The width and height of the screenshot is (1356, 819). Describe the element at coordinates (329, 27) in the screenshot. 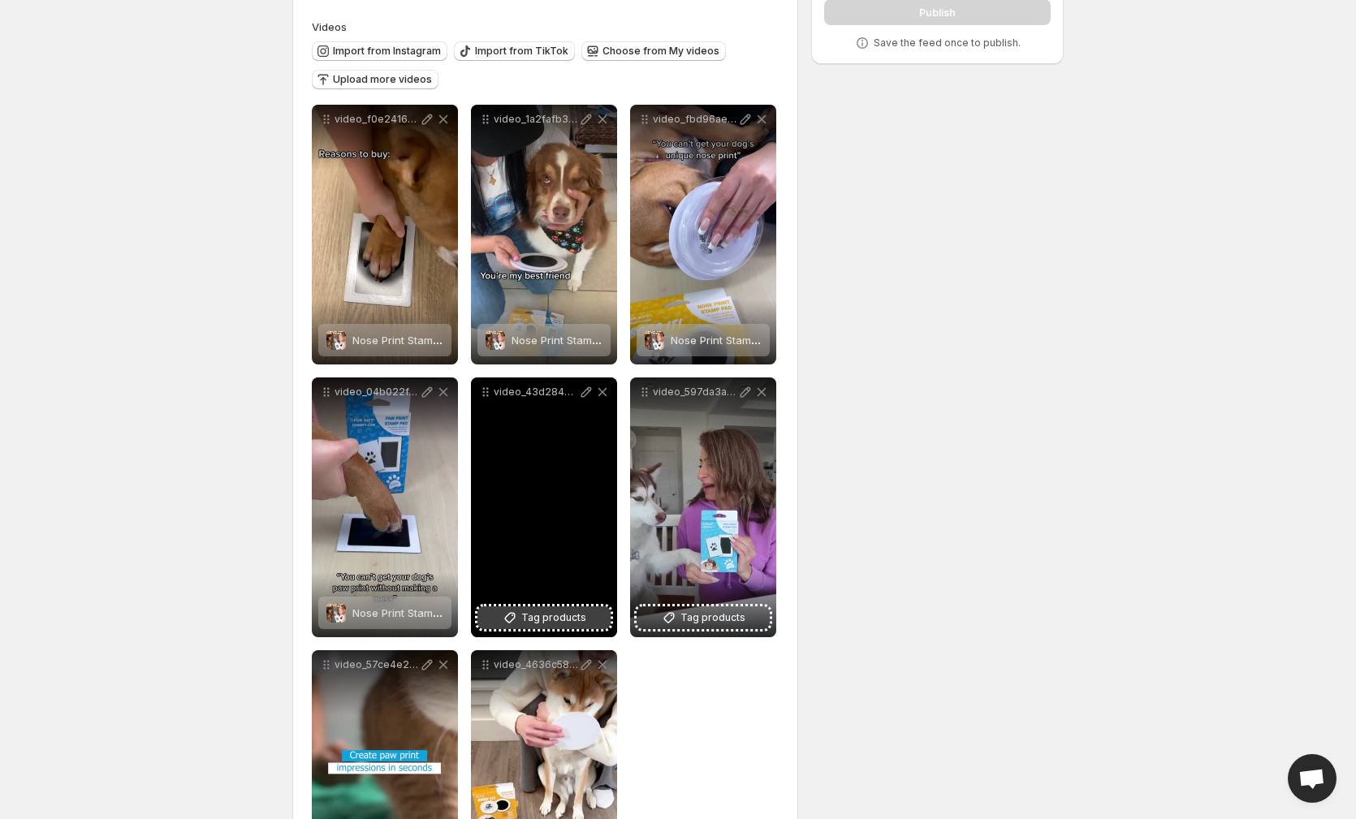

I see `span: Videos` at that location.